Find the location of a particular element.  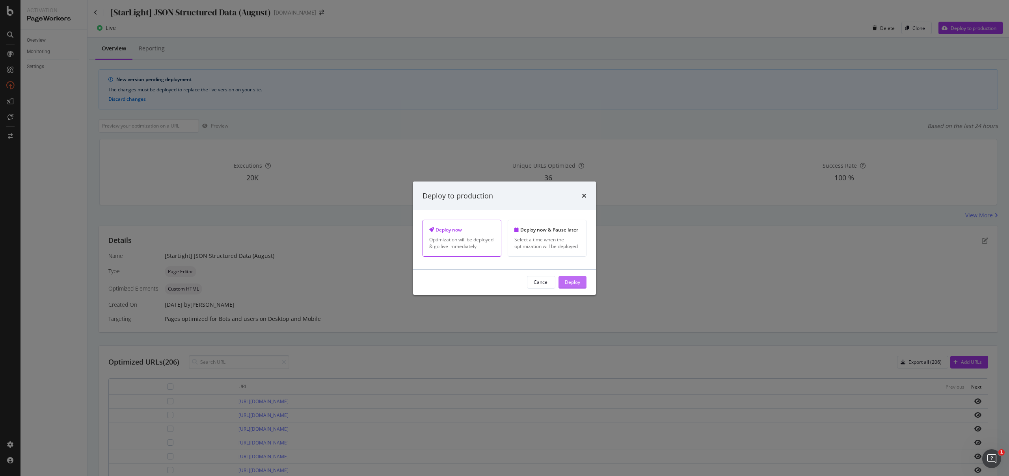

div: Select a time when the optimization will be deployed is located at coordinates (547, 243).